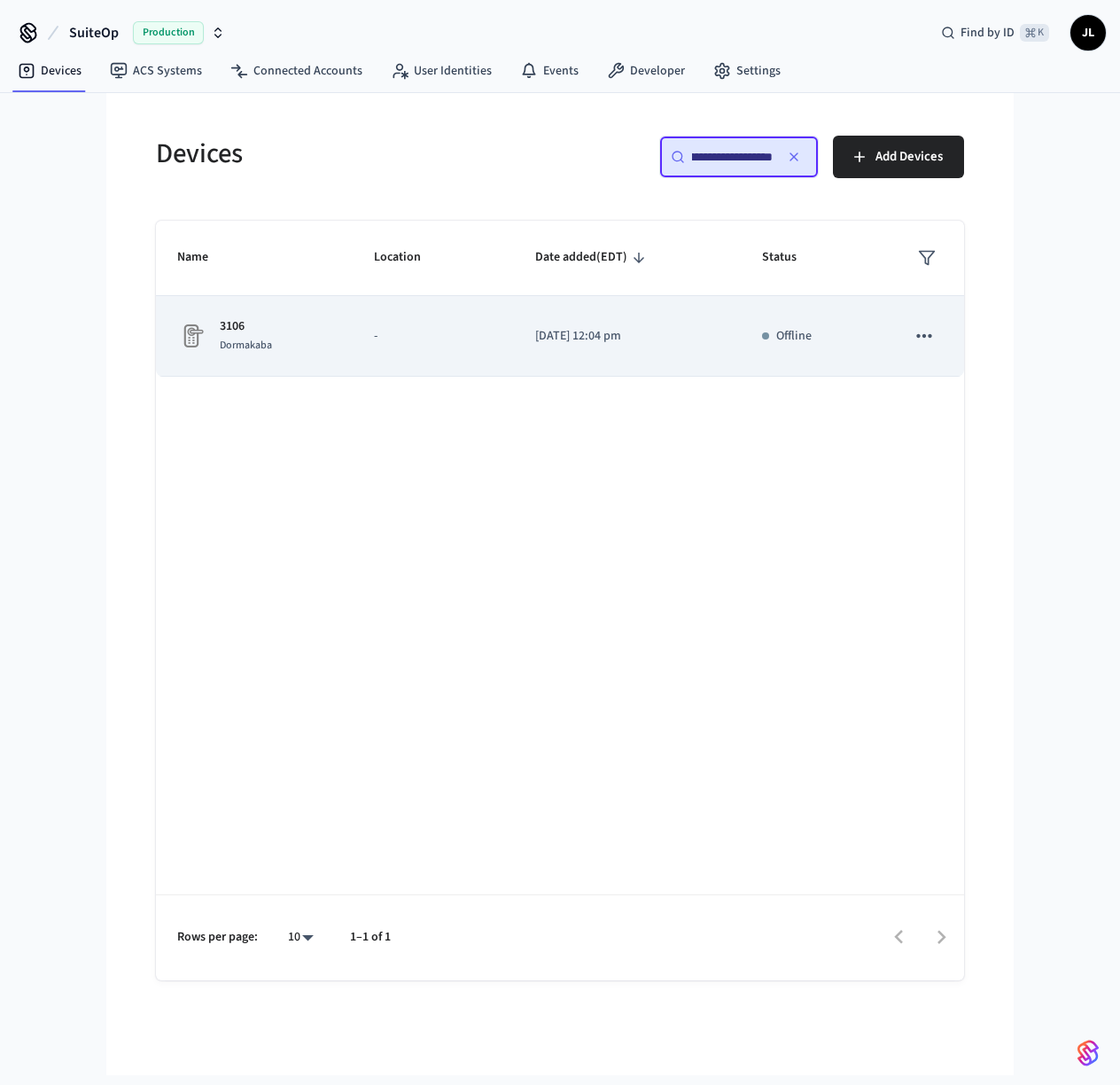 Image resolution: width=1120 pixels, height=1085 pixels. What do you see at coordinates (408, 257) in the screenshot?
I see `span: Location` at bounding box center [408, 257].